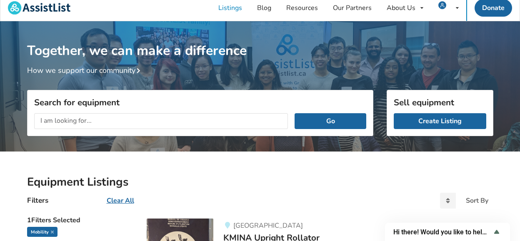  I want to click on h1: Together, we can make a difference, so click(260, 40).